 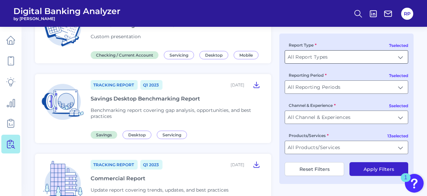 What do you see at coordinates (307, 75) in the screenshot?
I see `label: Reporting Period` at bounding box center [307, 75].